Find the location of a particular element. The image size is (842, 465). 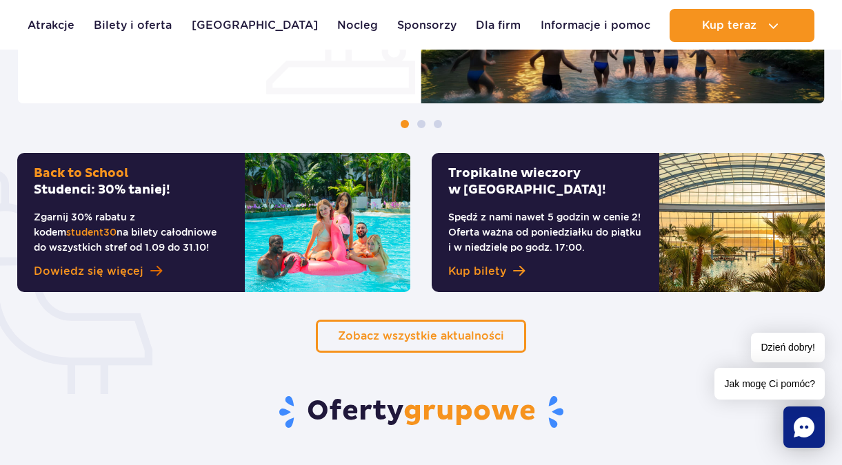

a: Zobacz wszystkie aktualności is located at coordinates (420, 336).